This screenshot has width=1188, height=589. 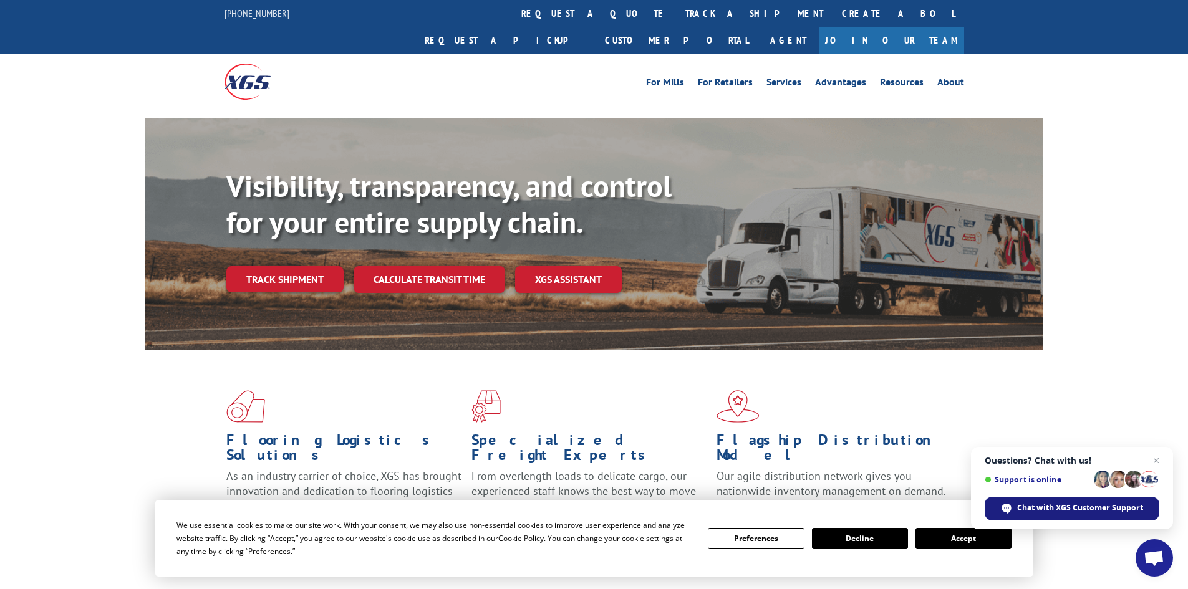 What do you see at coordinates (589, 451) in the screenshot?
I see `h1: Specialized Freight Experts` at bounding box center [589, 451].